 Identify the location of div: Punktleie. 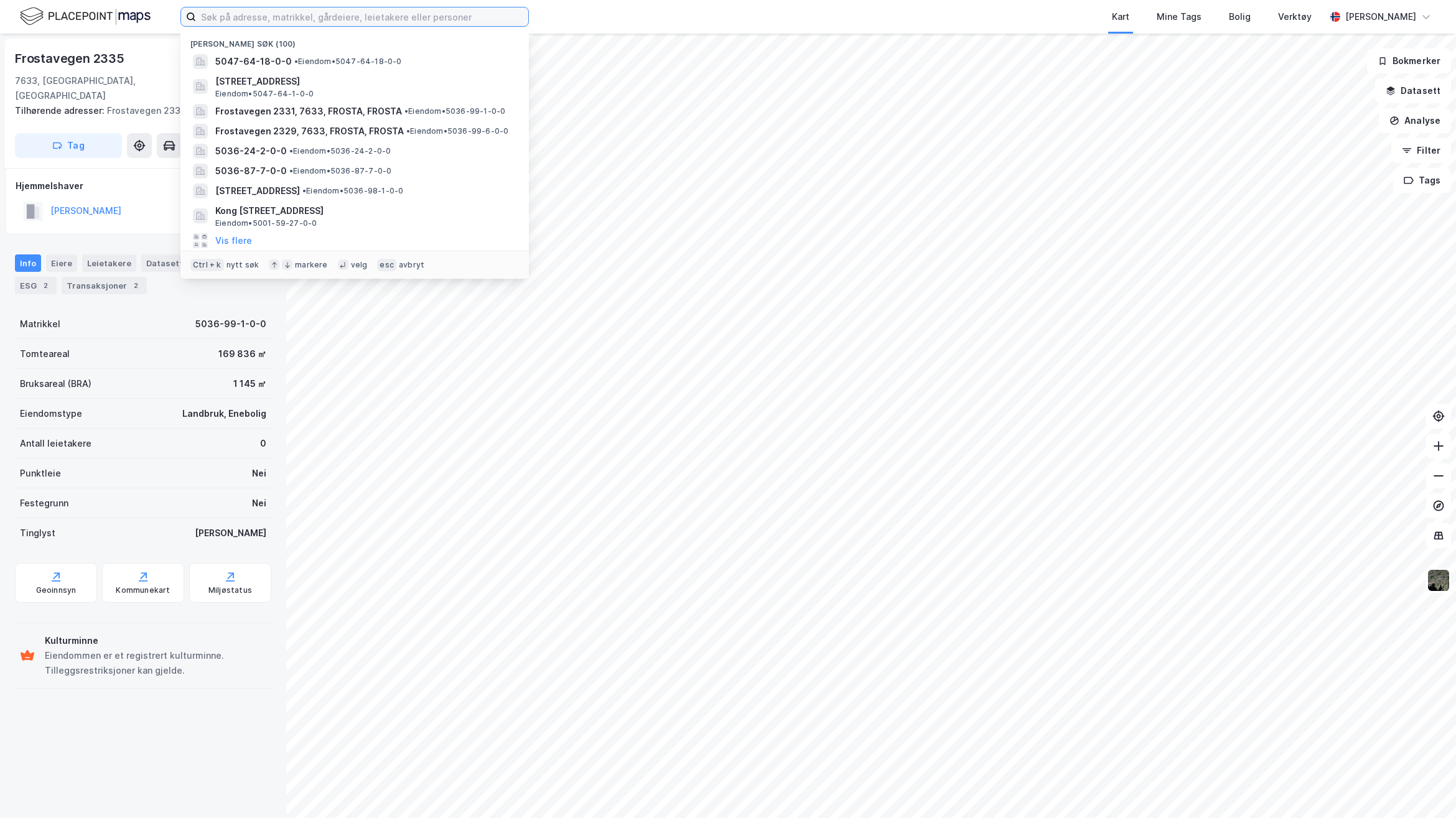
(41, 473).